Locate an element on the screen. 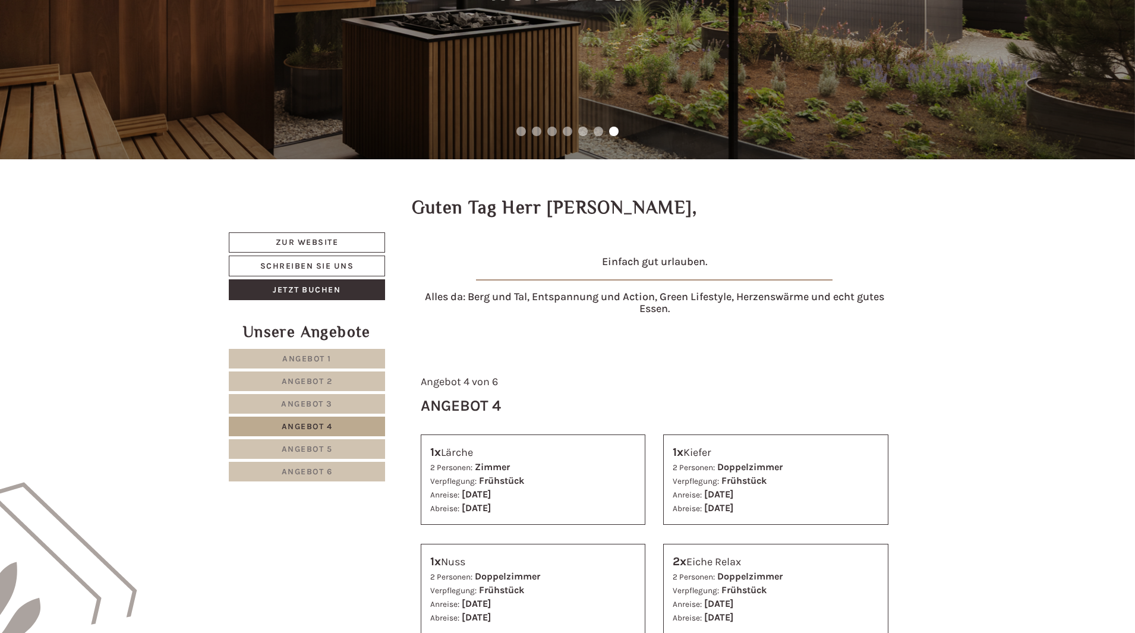 Image resolution: width=1135 pixels, height=633 pixels. b: 2x is located at coordinates (679, 561).